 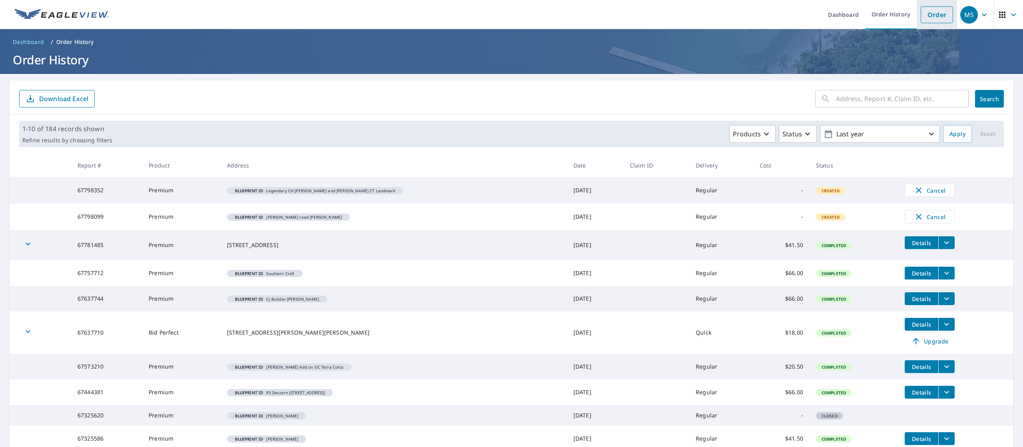 What do you see at coordinates (721, 333) in the screenshot?
I see `td: Quick` at bounding box center [721, 333].